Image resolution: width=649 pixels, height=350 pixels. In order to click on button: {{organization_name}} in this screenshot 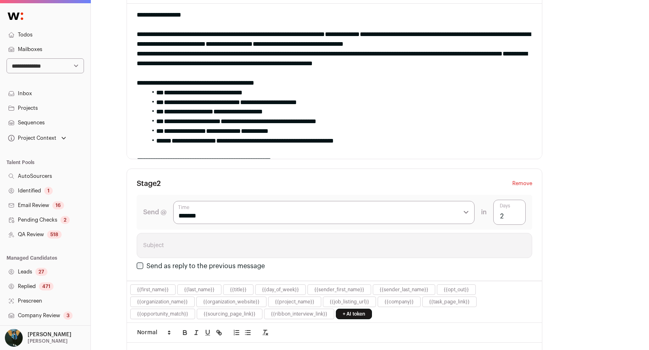, I will do `click(162, 302)`.